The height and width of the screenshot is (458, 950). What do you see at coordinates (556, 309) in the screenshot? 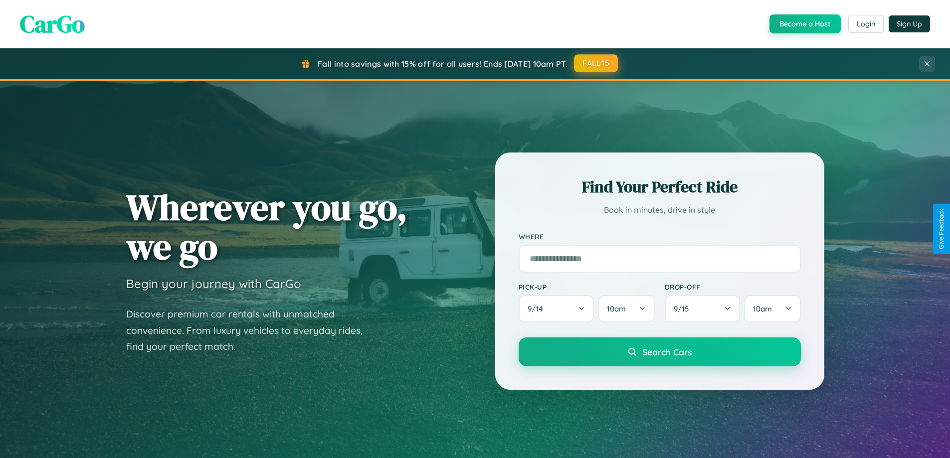
I see `button: 9/14` at bounding box center [556, 309].